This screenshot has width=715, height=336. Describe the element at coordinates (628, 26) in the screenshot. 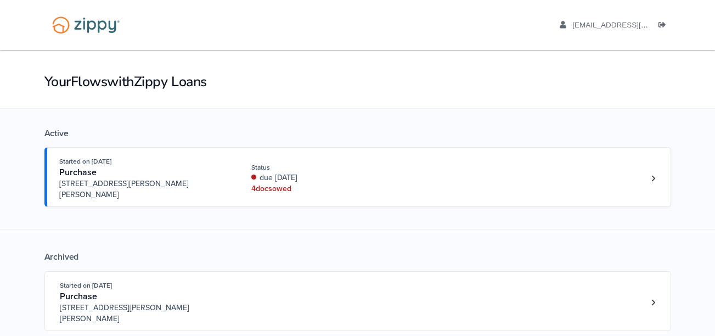

I see `a: edit profile` at that location.